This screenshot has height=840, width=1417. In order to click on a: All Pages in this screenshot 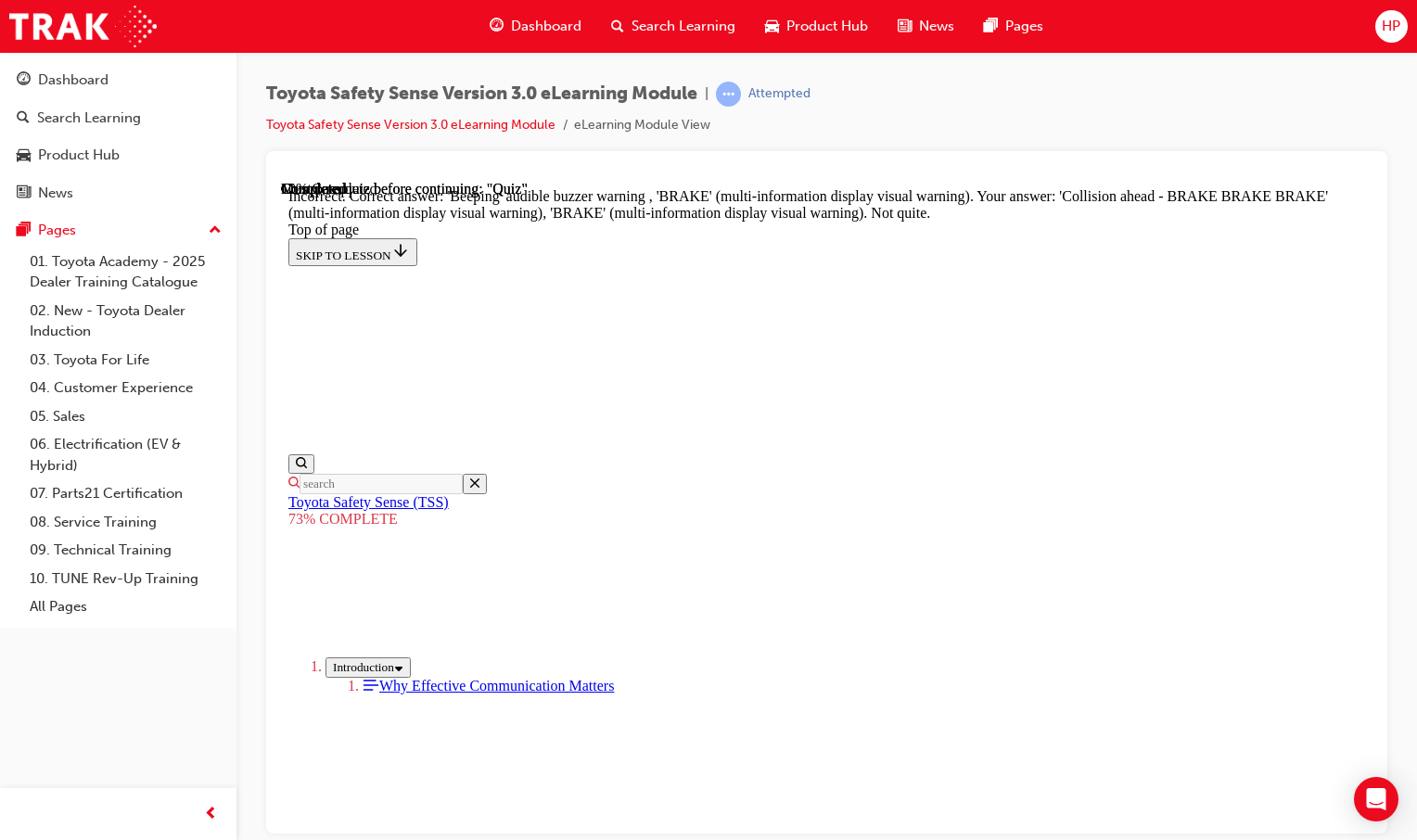, I will do `click(125, 606)`.